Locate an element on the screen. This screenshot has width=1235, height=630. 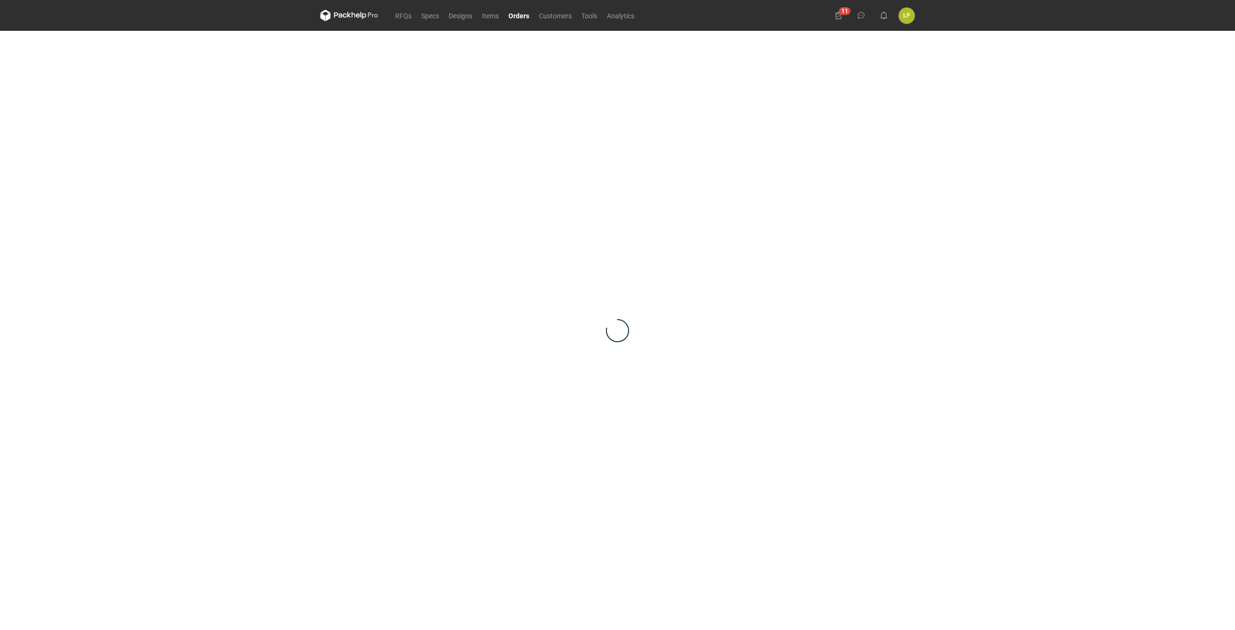
a: Orders is located at coordinates (518, 15).